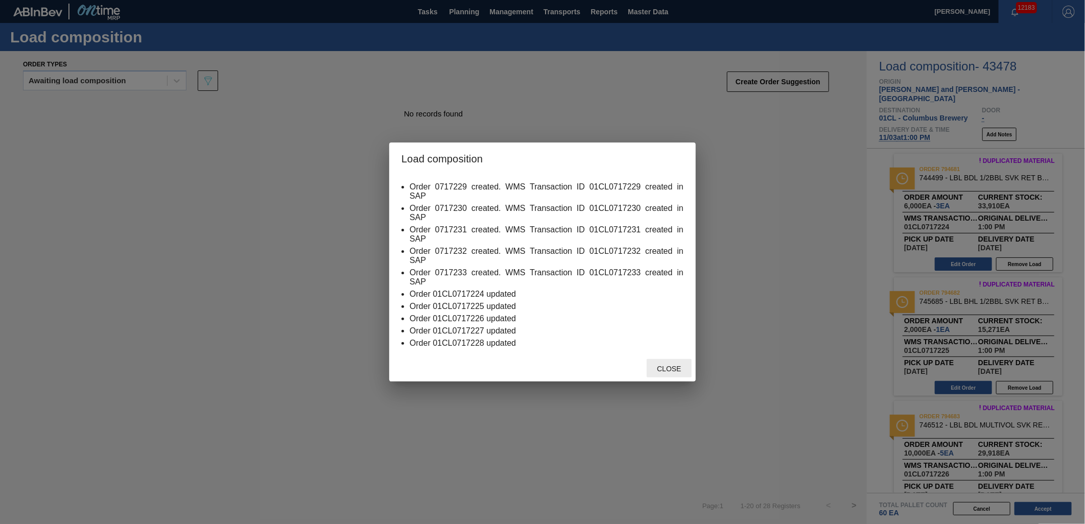 The image size is (1085, 524). I want to click on li: Order 0717229 created. WMS Transaction ID 01CL0717229 created in SAP, so click(547, 192).